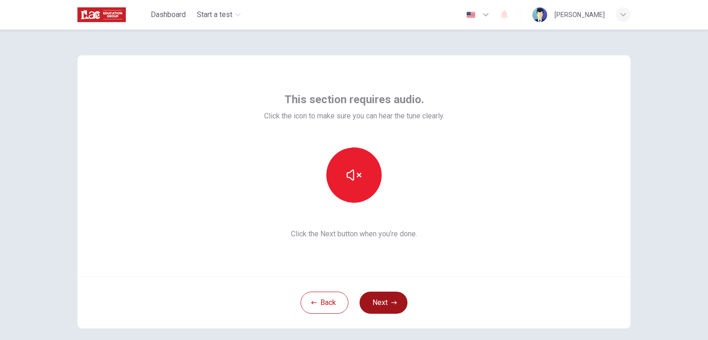 This screenshot has width=708, height=340. I want to click on span: Dashboard, so click(168, 15).